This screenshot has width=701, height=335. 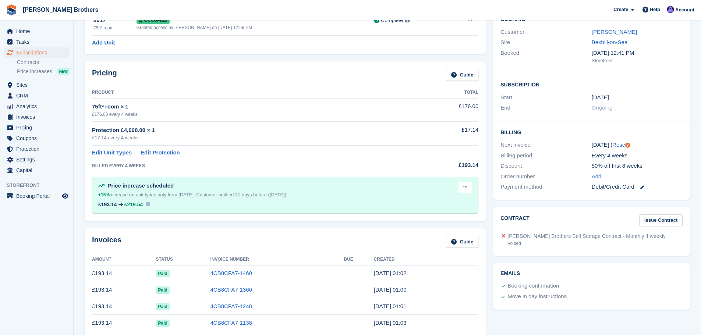 I want to click on div: Move in day instructions, so click(x=536, y=297).